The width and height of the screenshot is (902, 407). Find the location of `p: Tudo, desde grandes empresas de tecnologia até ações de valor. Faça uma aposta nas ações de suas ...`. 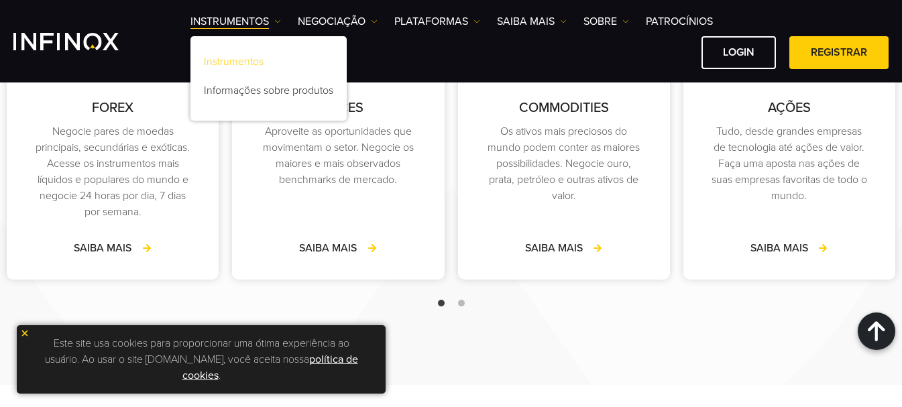

p: Tudo, desde grandes empresas de tecnologia até ações de valor. Faça uma aposta nas ações de suas ... is located at coordinates (789, 164).